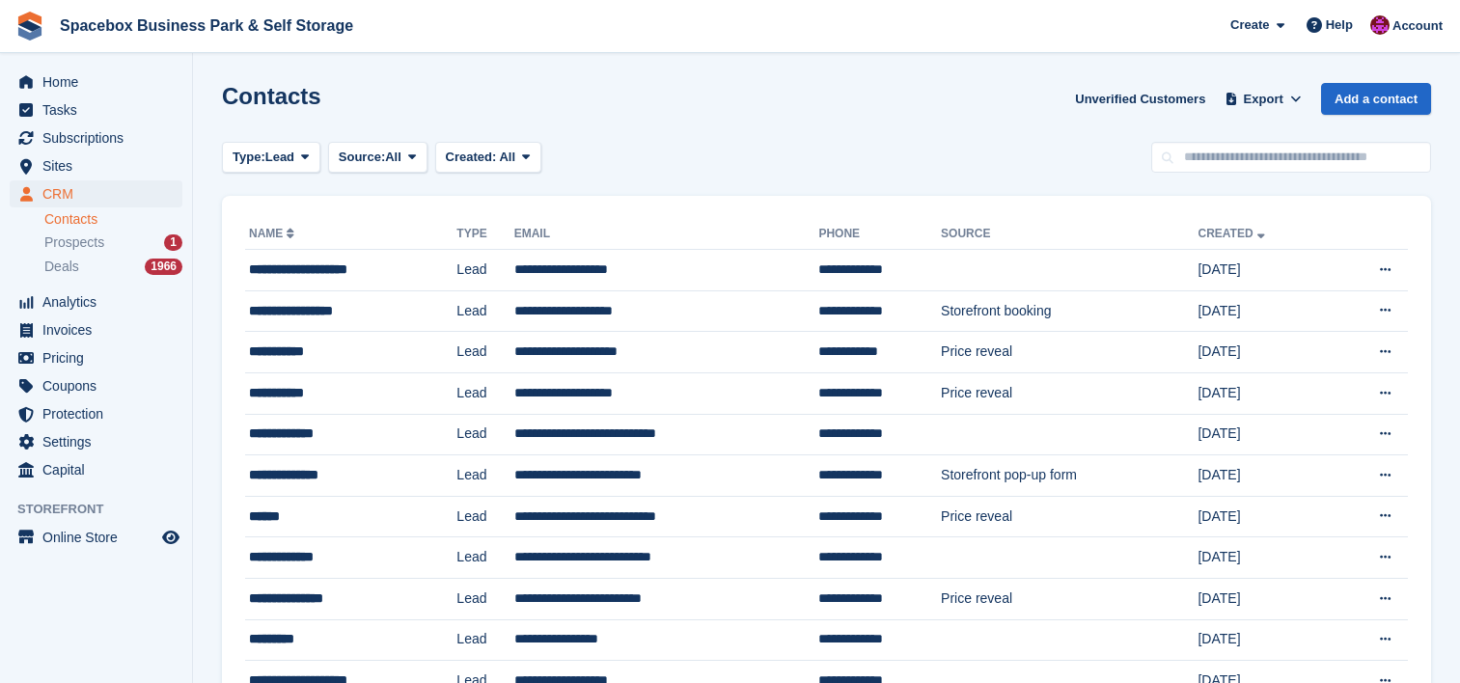  What do you see at coordinates (100, 537) in the screenshot?
I see `span: Online Store` at bounding box center [100, 537].